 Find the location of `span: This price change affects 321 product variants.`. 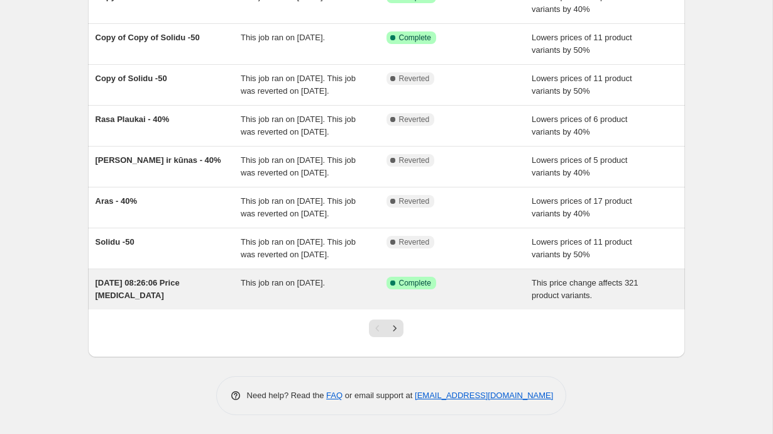

span: This price change affects 321 product variants. is located at coordinates (585, 288).